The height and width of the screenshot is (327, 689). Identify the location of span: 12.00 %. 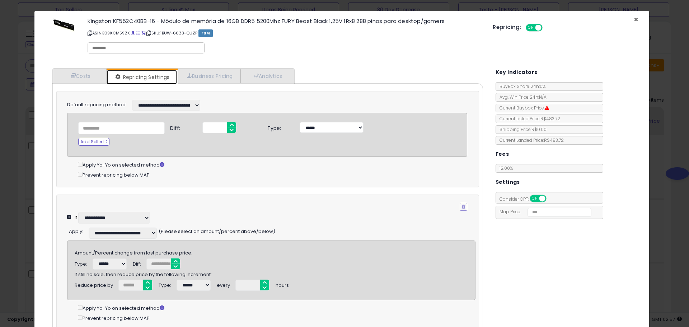
(506, 168).